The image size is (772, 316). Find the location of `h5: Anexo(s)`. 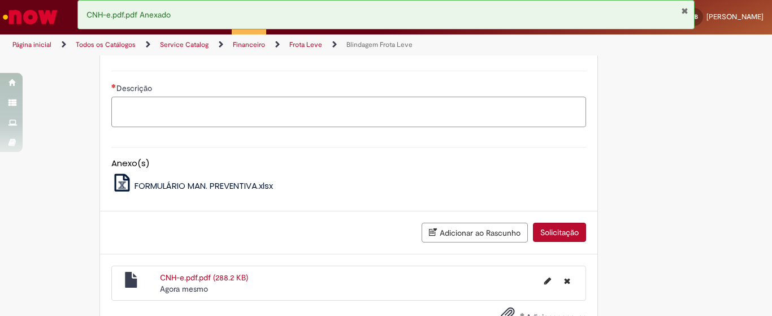

h5: Anexo(s) is located at coordinates (349, 163).